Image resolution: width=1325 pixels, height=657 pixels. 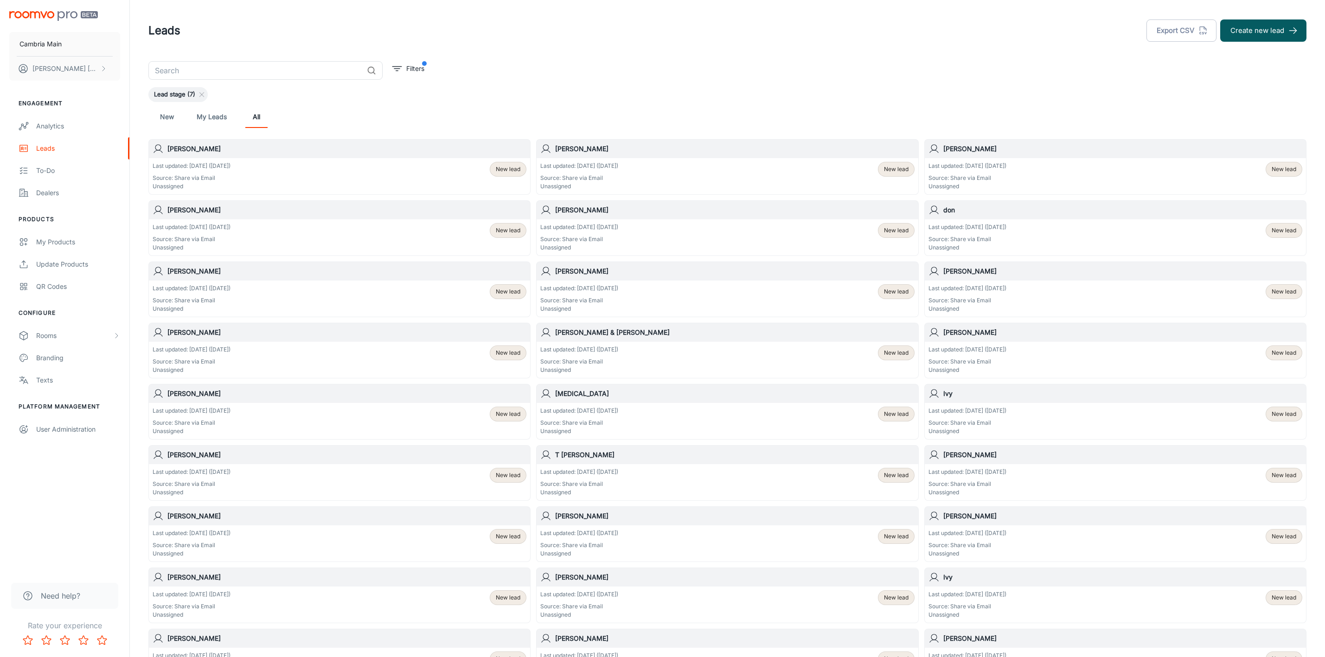 I want to click on h6: Ivy, so click(x=1123, y=577).